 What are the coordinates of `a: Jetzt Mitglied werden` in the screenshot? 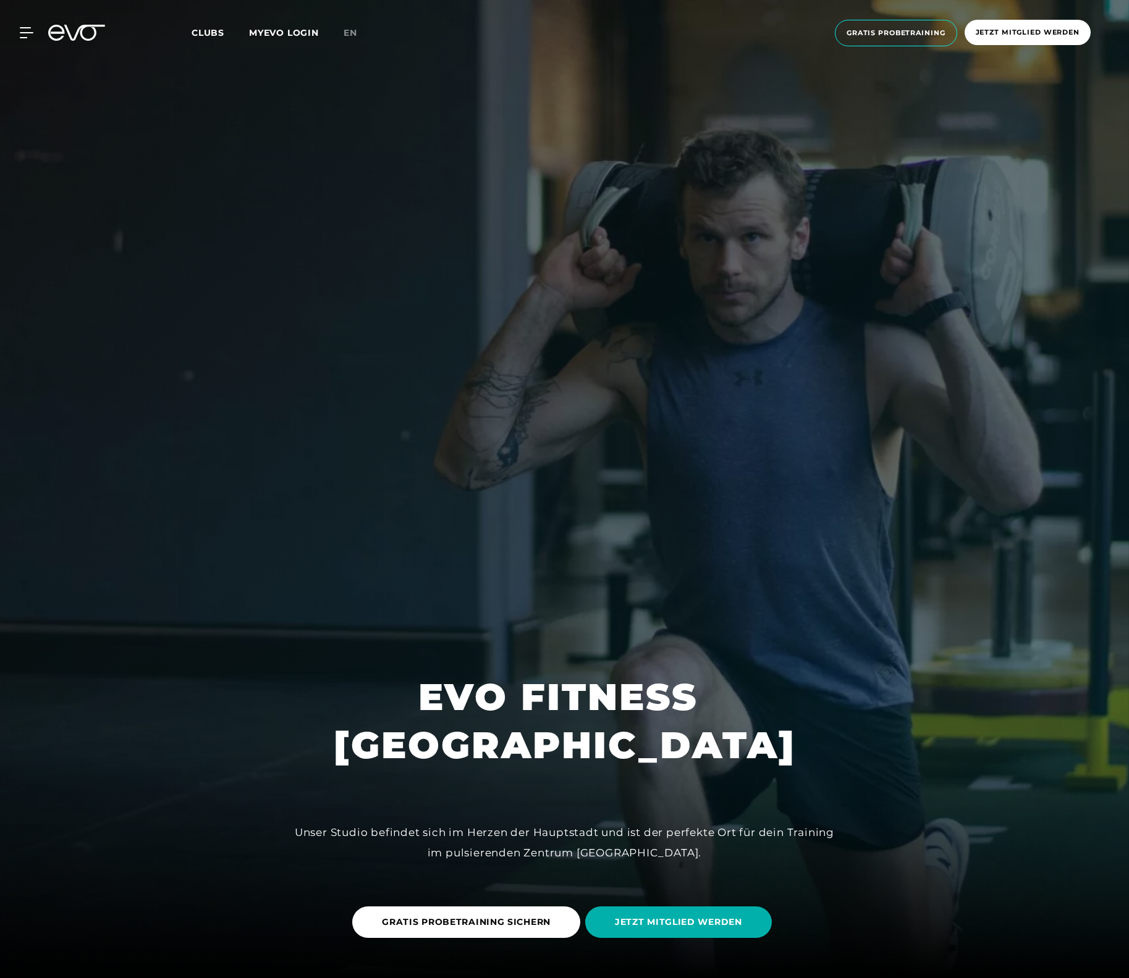 It's located at (1027, 33).